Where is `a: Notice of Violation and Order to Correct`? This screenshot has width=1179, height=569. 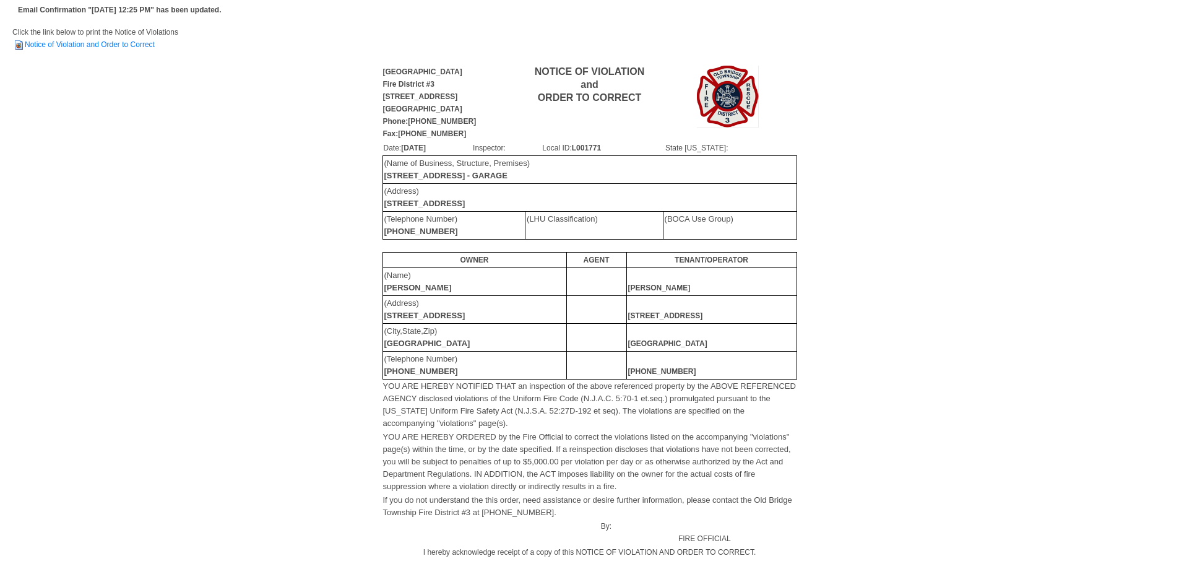 a: Notice of Violation and Order to Correct is located at coordinates (84, 45).